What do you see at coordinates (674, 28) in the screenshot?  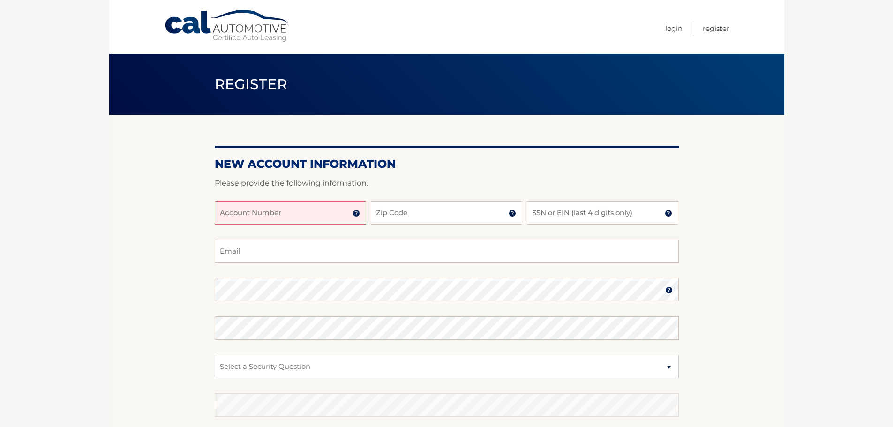 I see `a: Login` at bounding box center [674, 28].